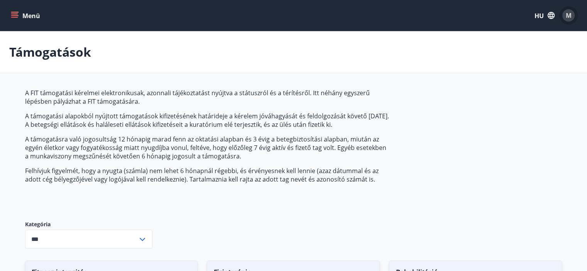  What do you see at coordinates (31, 16) in the screenshot?
I see `font: Menü` at bounding box center [31, 16].